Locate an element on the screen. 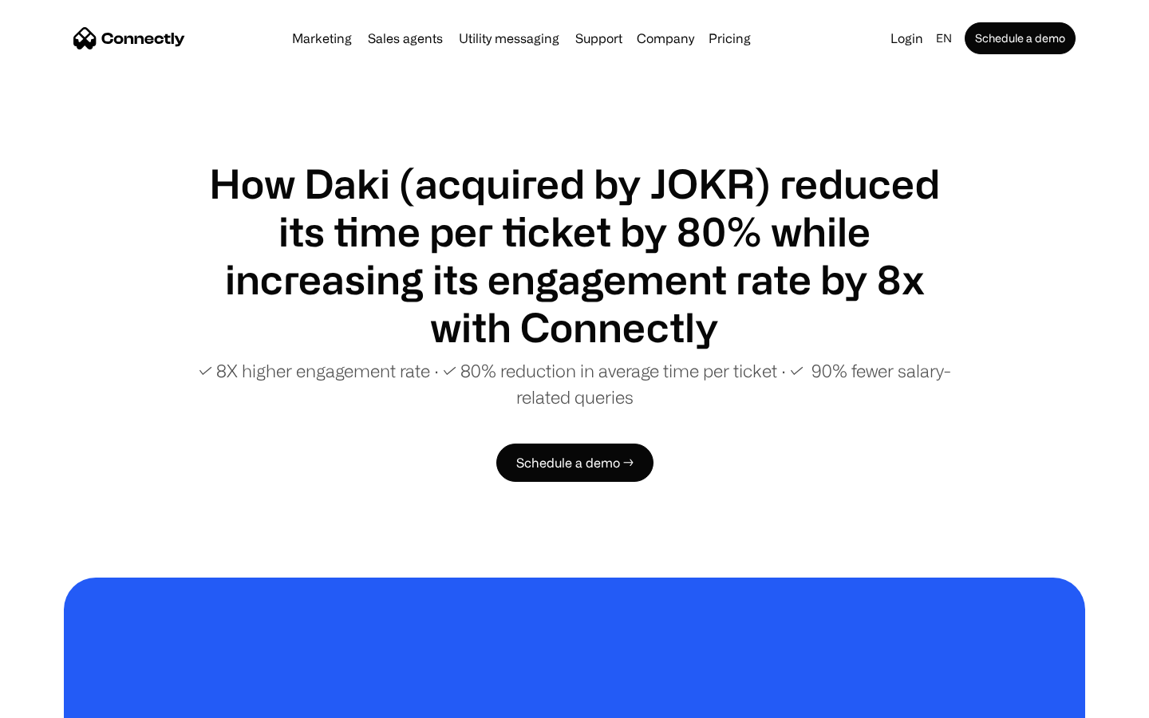  h1: How Daki (acquired by JOKR) reduced its time per ticket by 80% while increasing its engagement ra... is located at coordinates (574, 255).